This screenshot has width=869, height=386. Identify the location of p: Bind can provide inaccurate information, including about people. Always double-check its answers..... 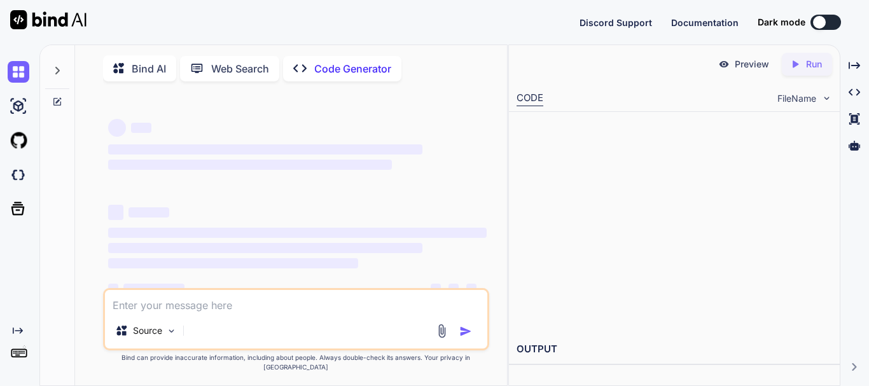
(296, 362).